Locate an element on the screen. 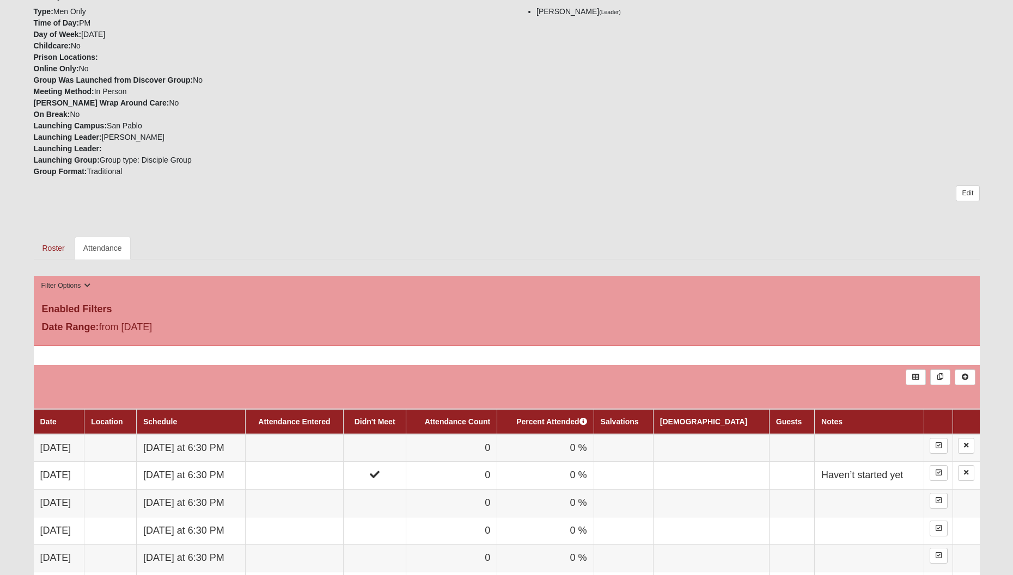  a: Export to Excel is located at coordinates (915, 377).